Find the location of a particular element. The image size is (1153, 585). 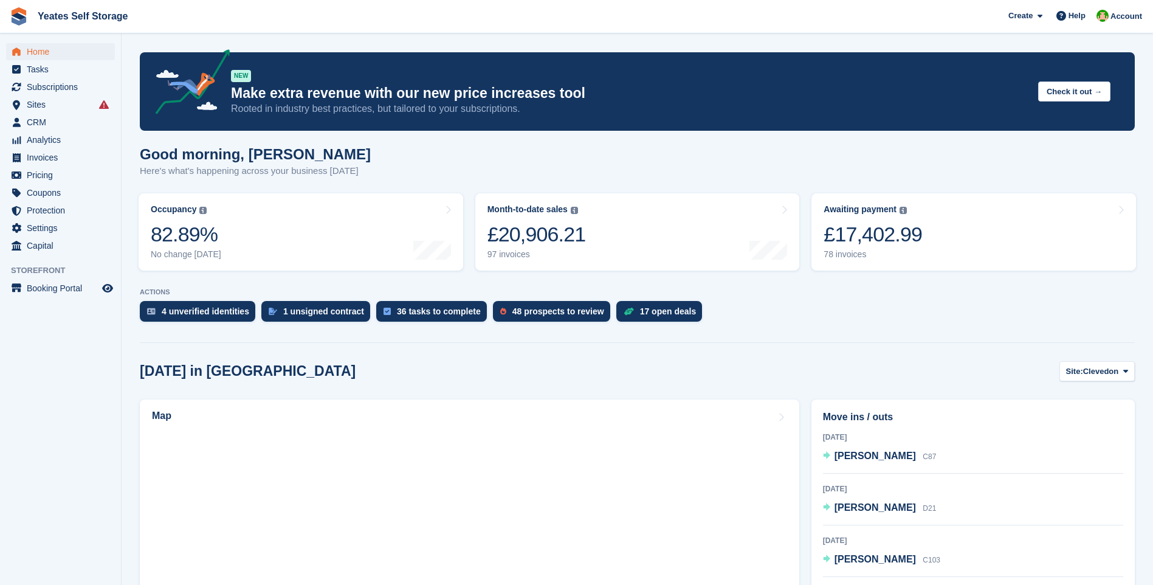

i: Smart entry sync failures have occurred is located at coordinates (104, 105).